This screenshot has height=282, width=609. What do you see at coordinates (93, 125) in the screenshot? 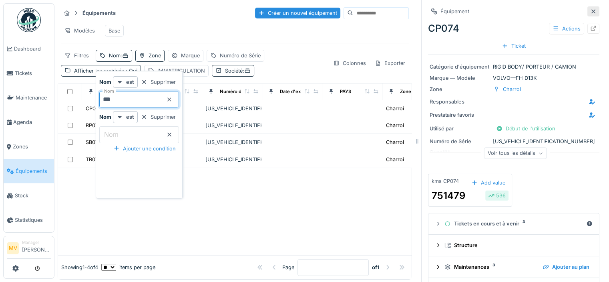
I see `div: RP074` at bounding box center [93, 125].